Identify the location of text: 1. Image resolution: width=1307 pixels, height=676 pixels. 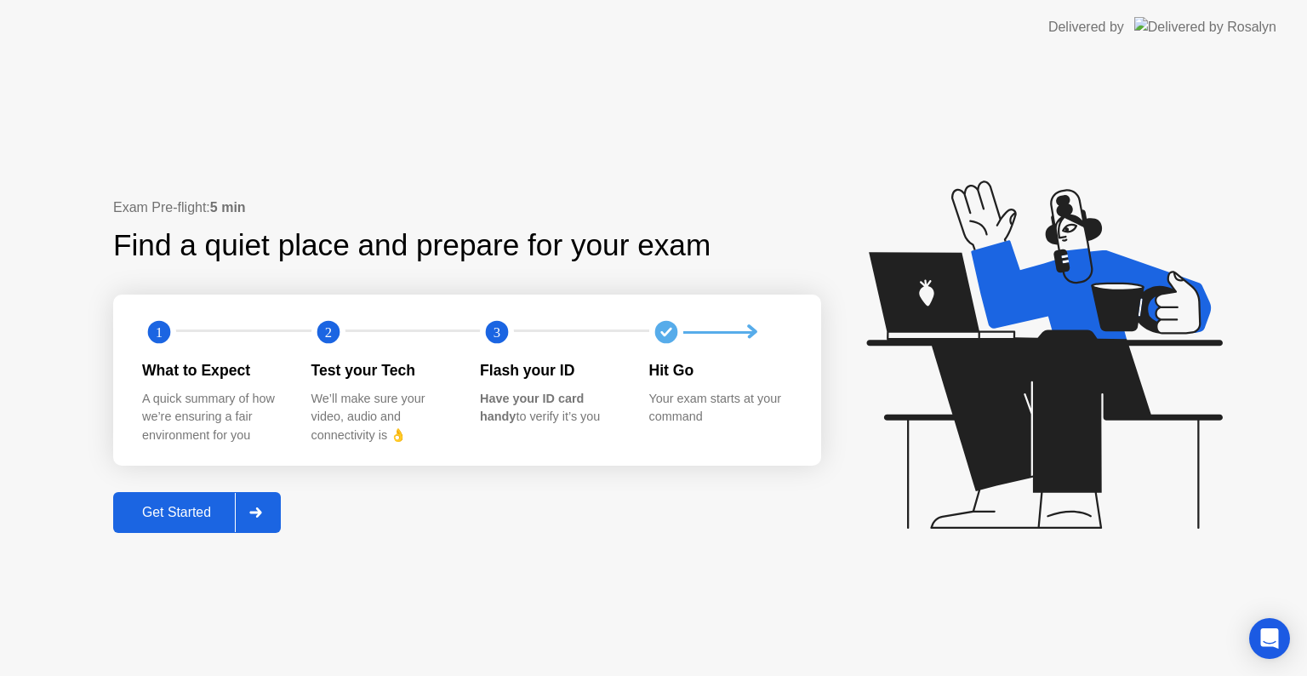
(159, 332).